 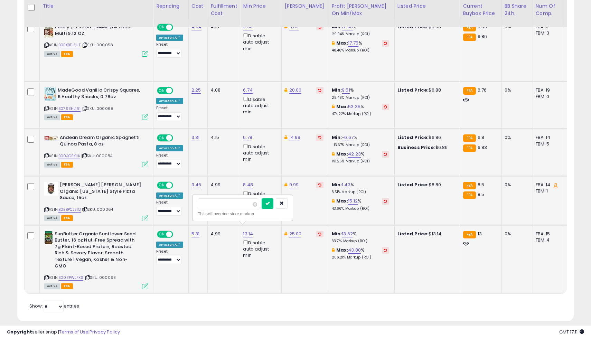 What do you see at coordinates (296, 90) in the screenshot?
I see `a: 20.00` at bounding box center [296, 90].